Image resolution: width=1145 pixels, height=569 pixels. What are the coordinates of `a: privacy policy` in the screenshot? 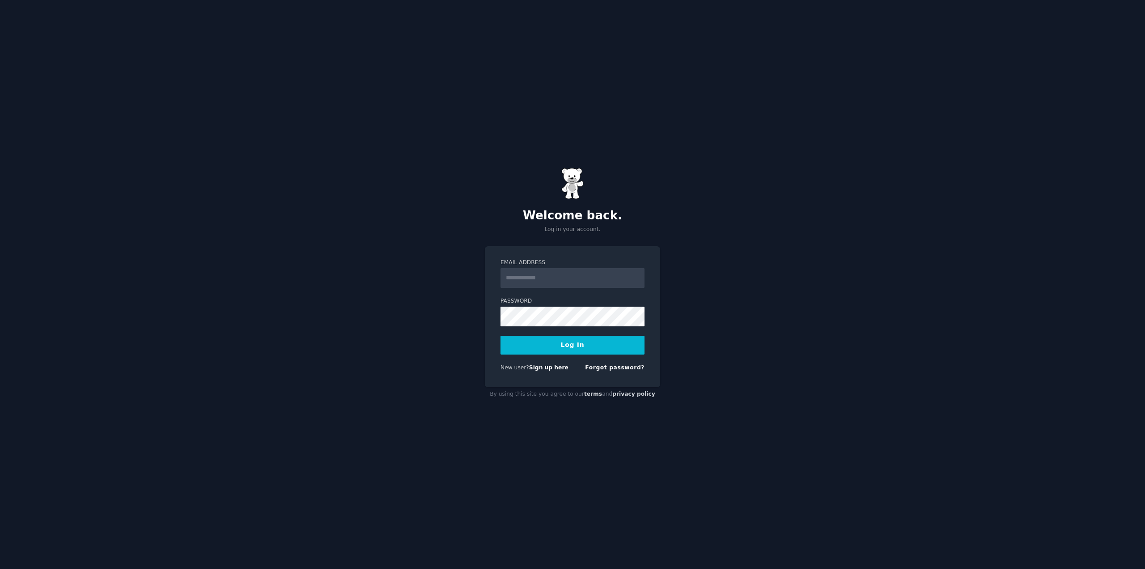 It's located at (634, 394).